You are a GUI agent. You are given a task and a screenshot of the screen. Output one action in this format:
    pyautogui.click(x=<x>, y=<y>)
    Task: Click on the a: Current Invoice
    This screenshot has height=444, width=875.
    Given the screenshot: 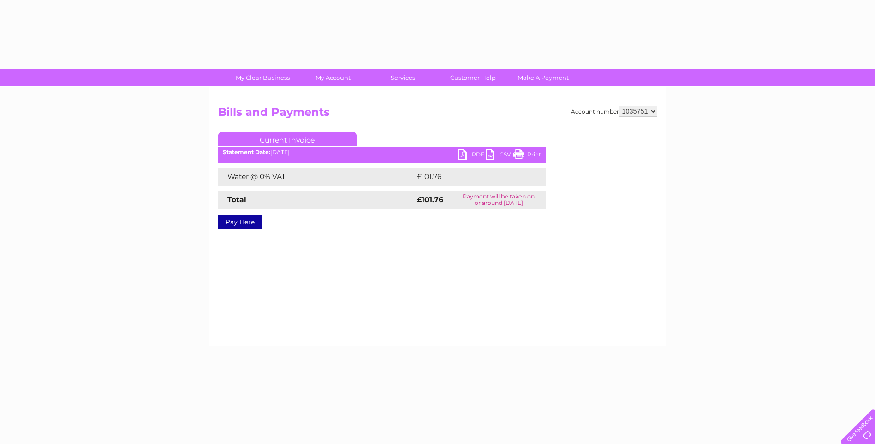 What is the action you would take?
    pyautogui.click(x=287, y=139)
    